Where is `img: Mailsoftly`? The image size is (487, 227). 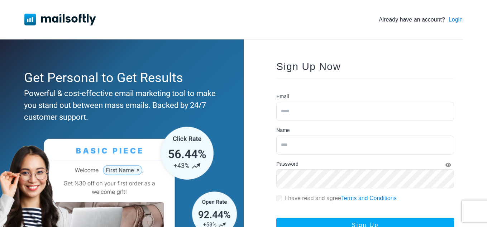 img: Mailsoftly is located at coordinates (60, 19).